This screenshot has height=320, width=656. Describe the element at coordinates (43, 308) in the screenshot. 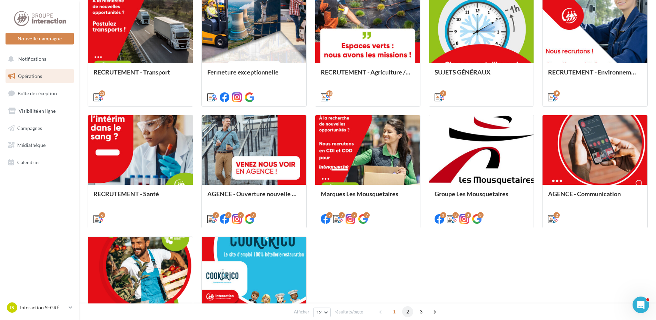

I see `p: Interaction SEGRÉ` at that location.